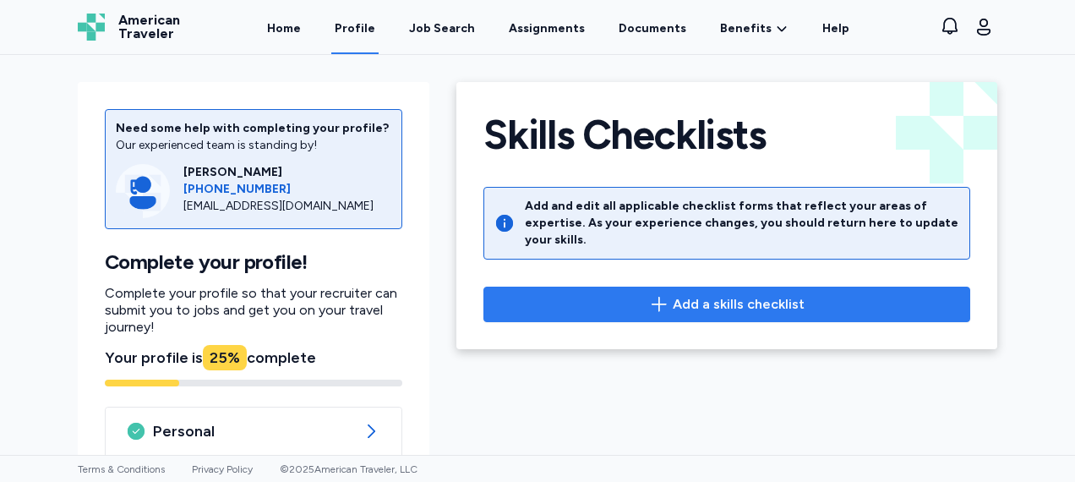 Image resolution: width=1075 pixels, height=482 pixels. I want to click on div: Your profile is complete, so click(254, 358).